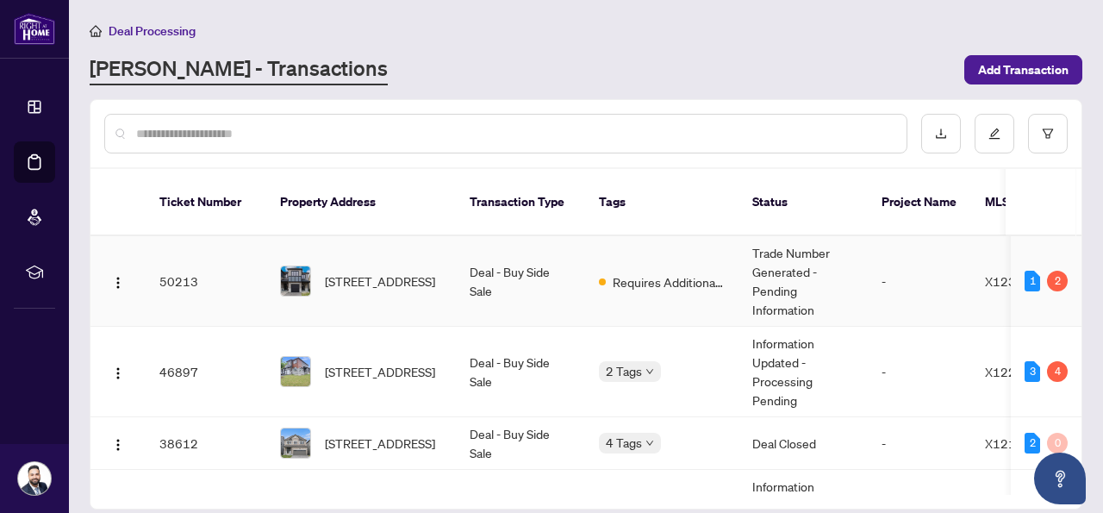  I want to click on th: Ticket Number, so click(206, 203).